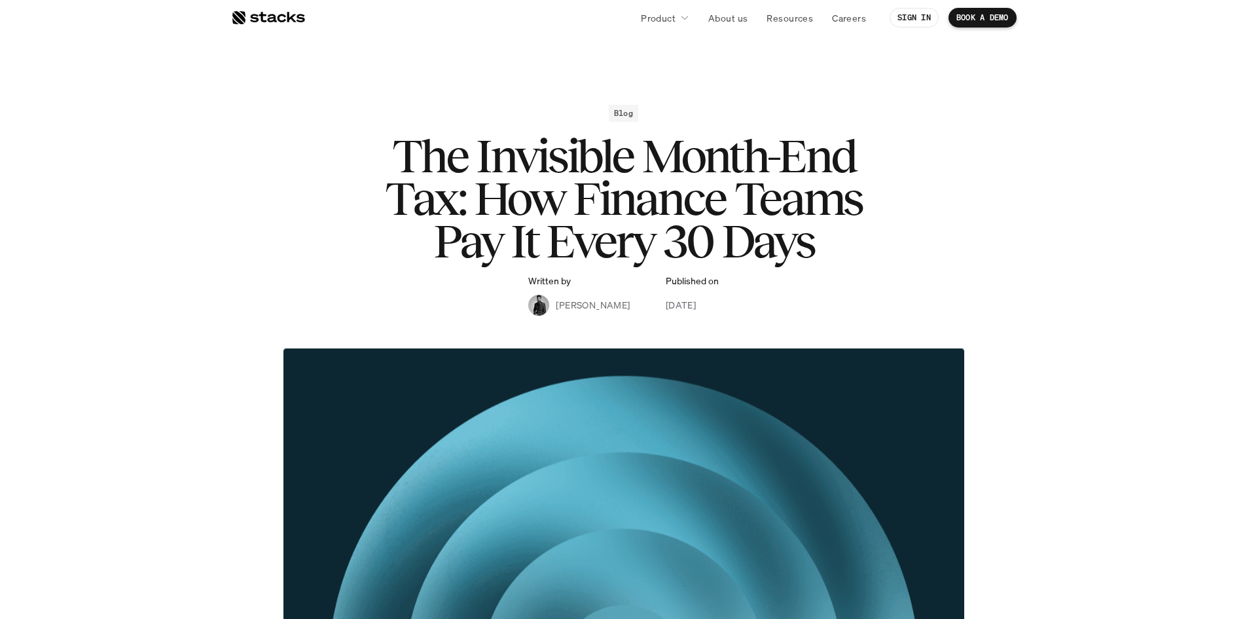 The image size is (1247, 619). What do you see at coordinates (983, 18) in the screenshot?
I see `p: BOOK A DEMO` at bounding box center [983, 18].